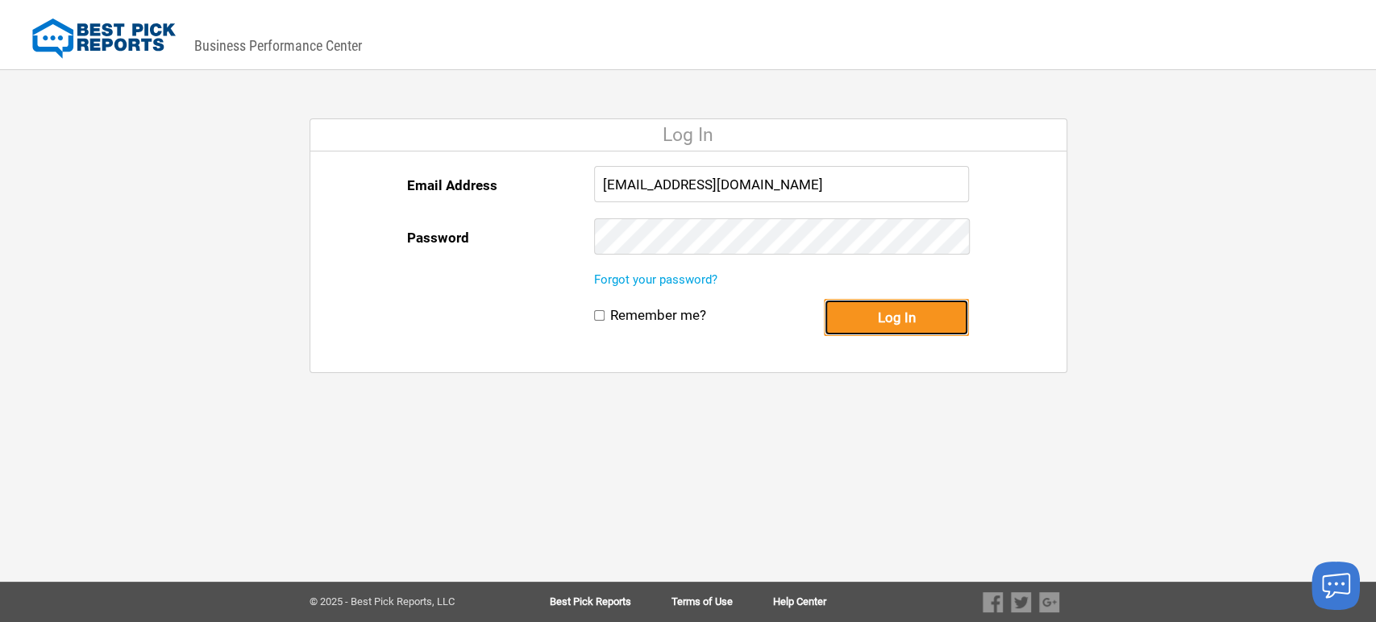 The width and height of the screenshot is (1376, 622). I want to click on img: Best Pick Reports Logo, so click(104, 39).